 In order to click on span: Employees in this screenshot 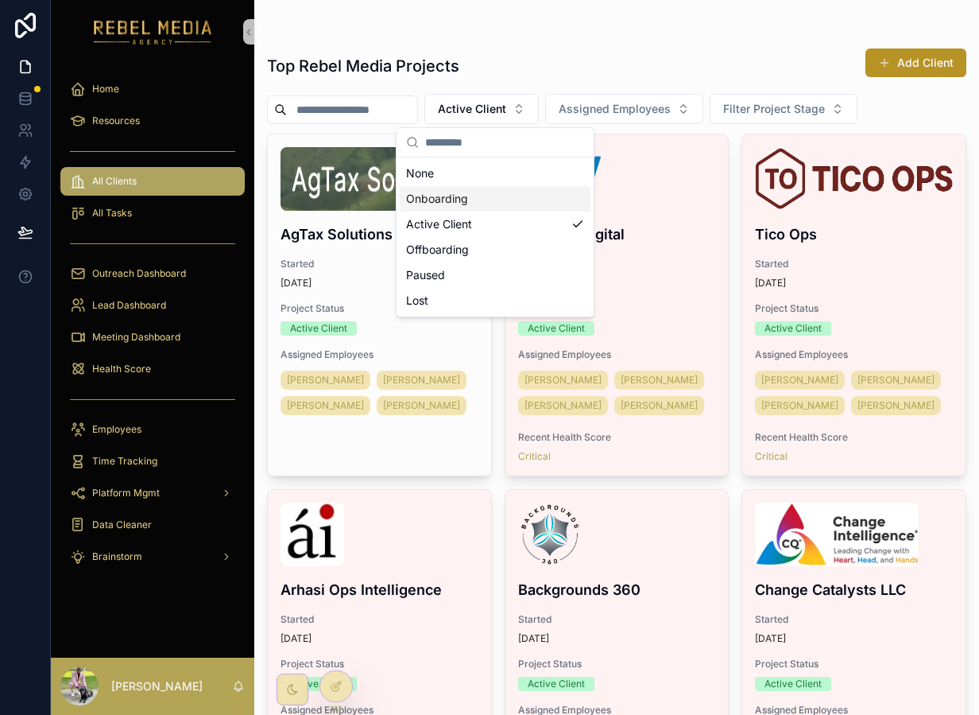, I will do `click(117, 429)`.